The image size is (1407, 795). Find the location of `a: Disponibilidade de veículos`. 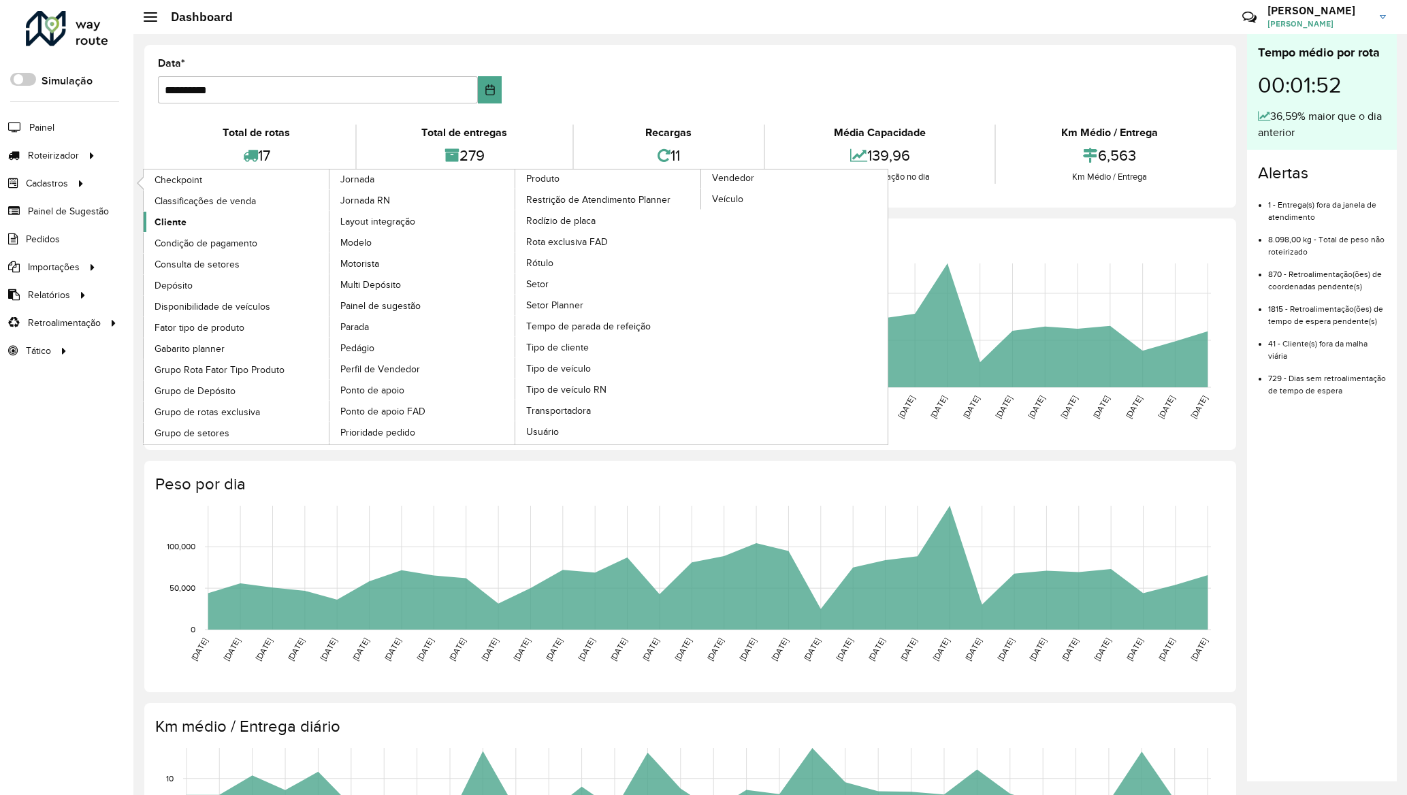

a: Disponibilidade de veículos is located at coordinates (237, 306).